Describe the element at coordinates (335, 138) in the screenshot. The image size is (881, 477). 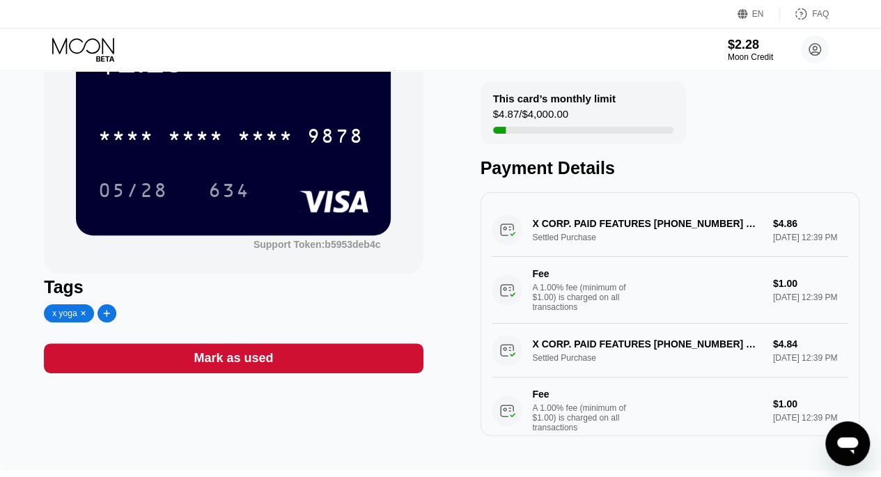
I see `div: 9878` at that location.